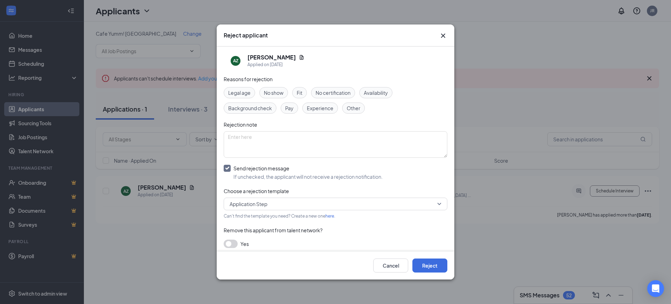  What do you see at coordinates (655, 288) in the screenshot?
I see `div: Open Intercom Messenger` at bounding box center [655, 288].